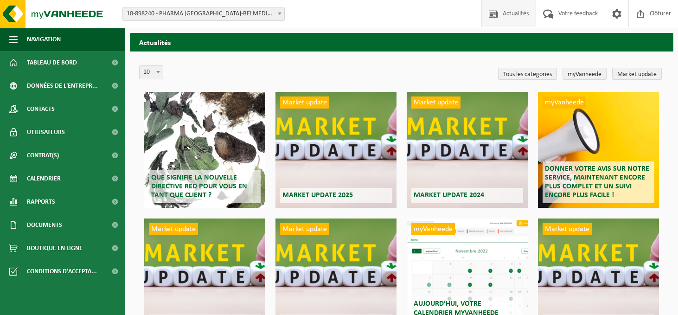 Image resolution: width=678 pixels, height=315 pixels. Describe the element at coordinates (204, 14) in the screenshot. I see `span: 10-898240 - PHARMA BELGIUM-BELMEDIS HOUDENG - HOUDENG-AIMERIES` at that location.